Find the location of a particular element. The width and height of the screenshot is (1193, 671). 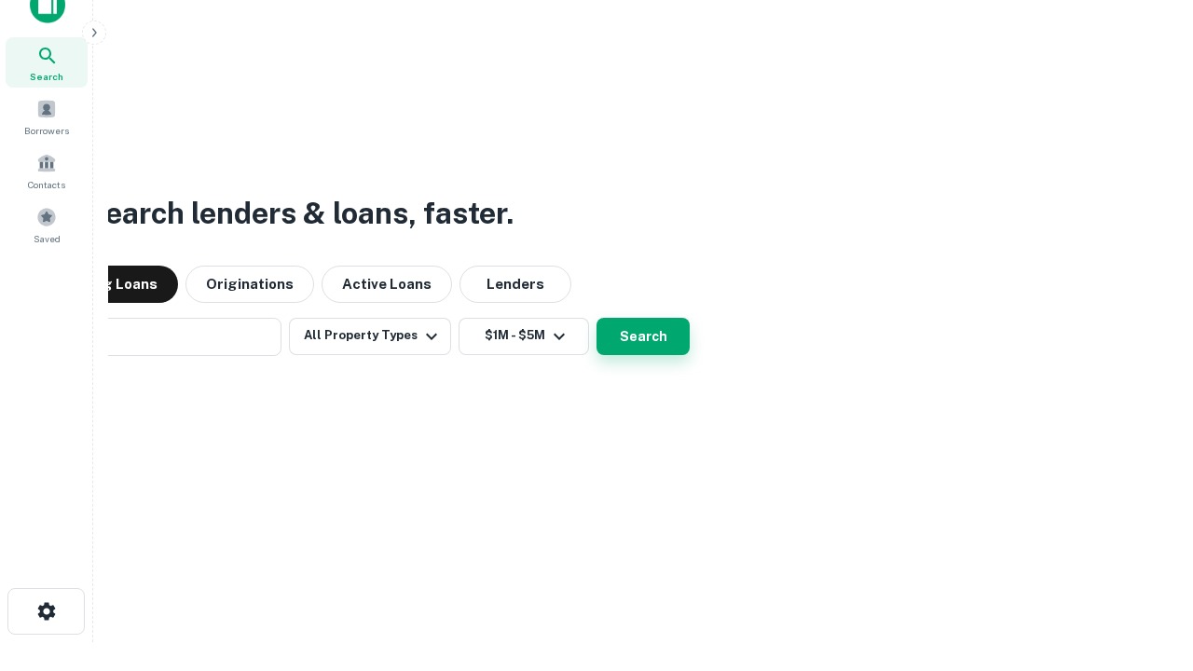

button: Lenders is located at coordinates (515, 284).